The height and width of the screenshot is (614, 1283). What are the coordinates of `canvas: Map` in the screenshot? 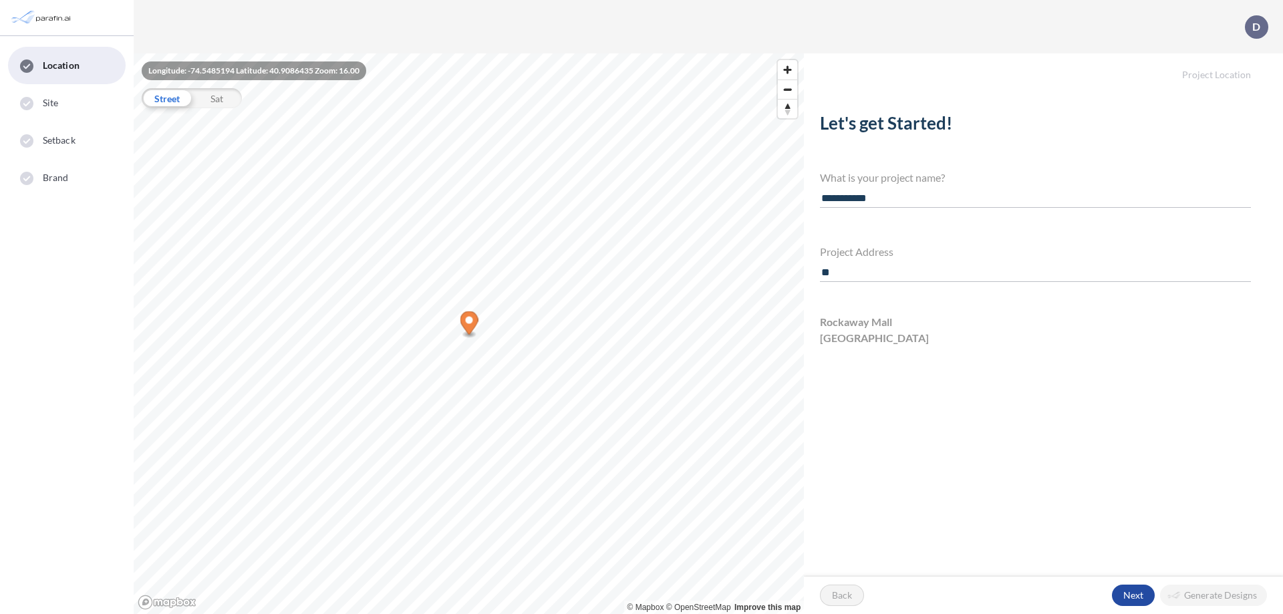 It's located at (468, 333).